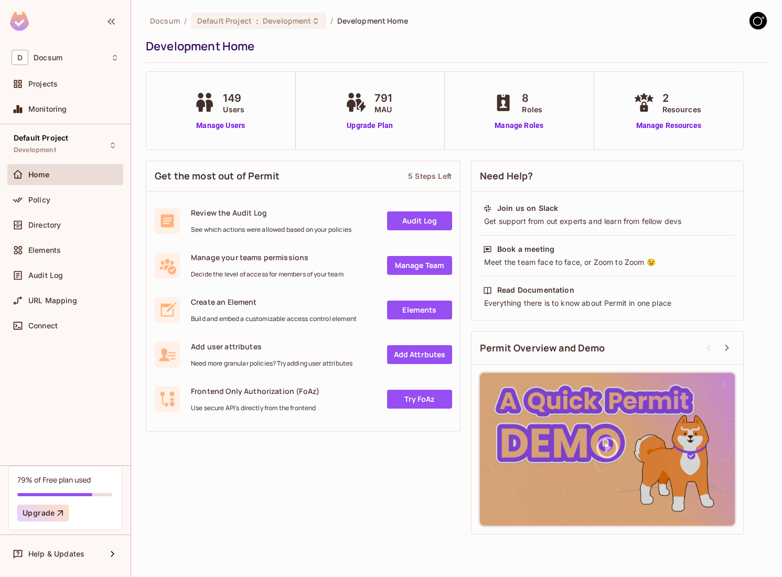 The image size is (782, 577). What do you see at coordinates (255, 391) in the screenshot?
I see `span: Frontend Only Authorization (FoAz)` at bounding box center [255, 391].